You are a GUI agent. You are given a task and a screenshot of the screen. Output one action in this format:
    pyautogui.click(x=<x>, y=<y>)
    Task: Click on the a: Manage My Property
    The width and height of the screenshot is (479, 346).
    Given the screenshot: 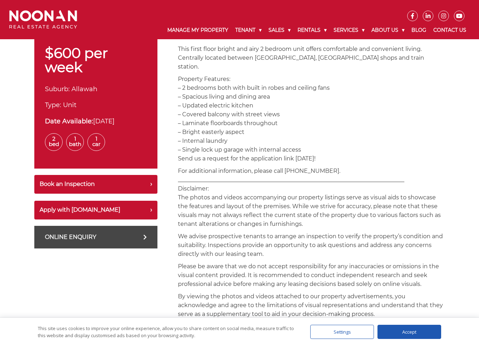 What is the action you would take?
    pyautogui.click(x=198, y=30)
    